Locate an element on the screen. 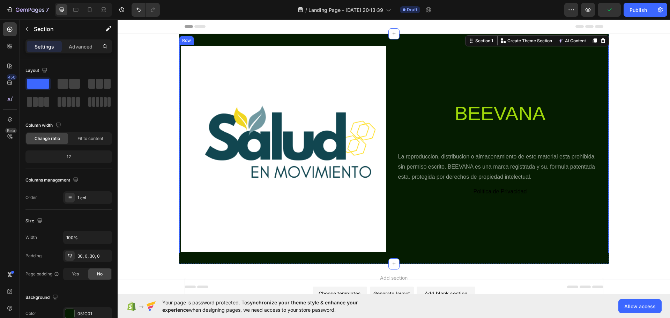 This screenshot has width=670, height=318. div: Color is located at coordinates (31, 313).